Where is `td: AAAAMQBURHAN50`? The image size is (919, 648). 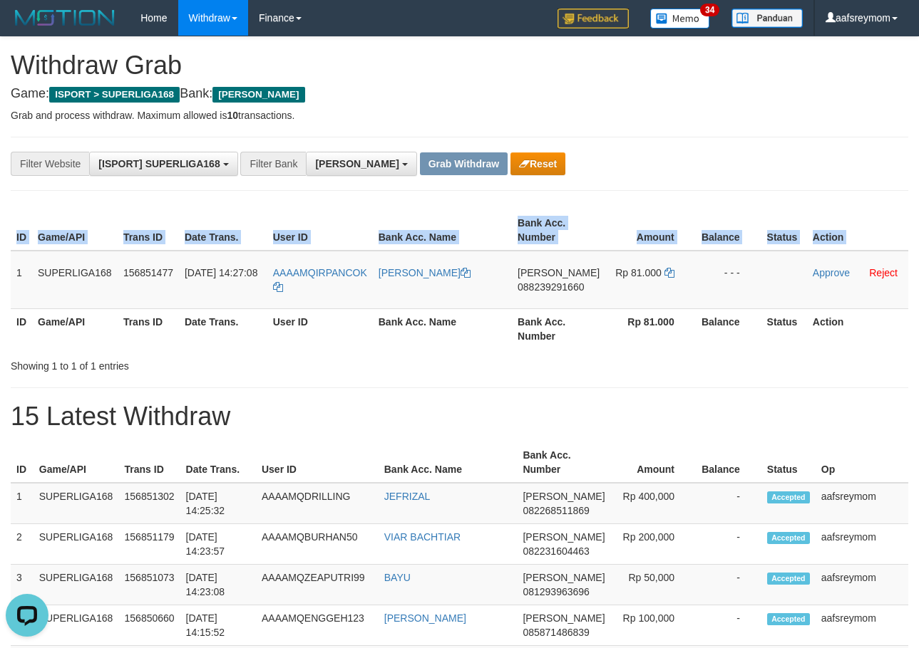 td: AAAAMQBURHAN50 is located at coordinates (317, 544).